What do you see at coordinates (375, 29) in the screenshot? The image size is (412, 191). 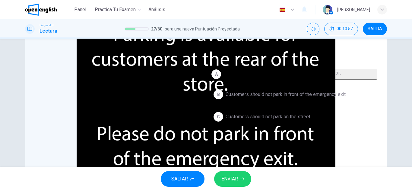 I see `button: SALIDA` at bounding box center [375, 29].